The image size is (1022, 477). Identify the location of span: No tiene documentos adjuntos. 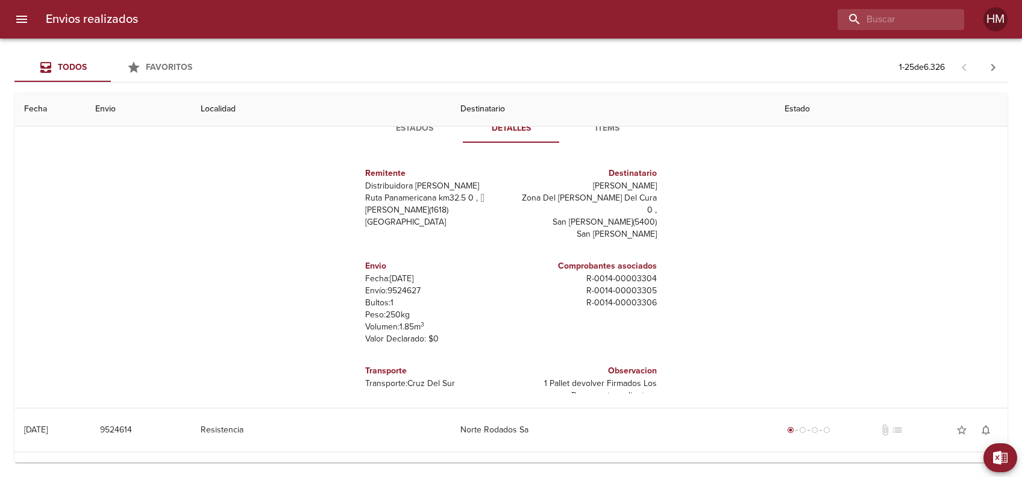
(885, 430).